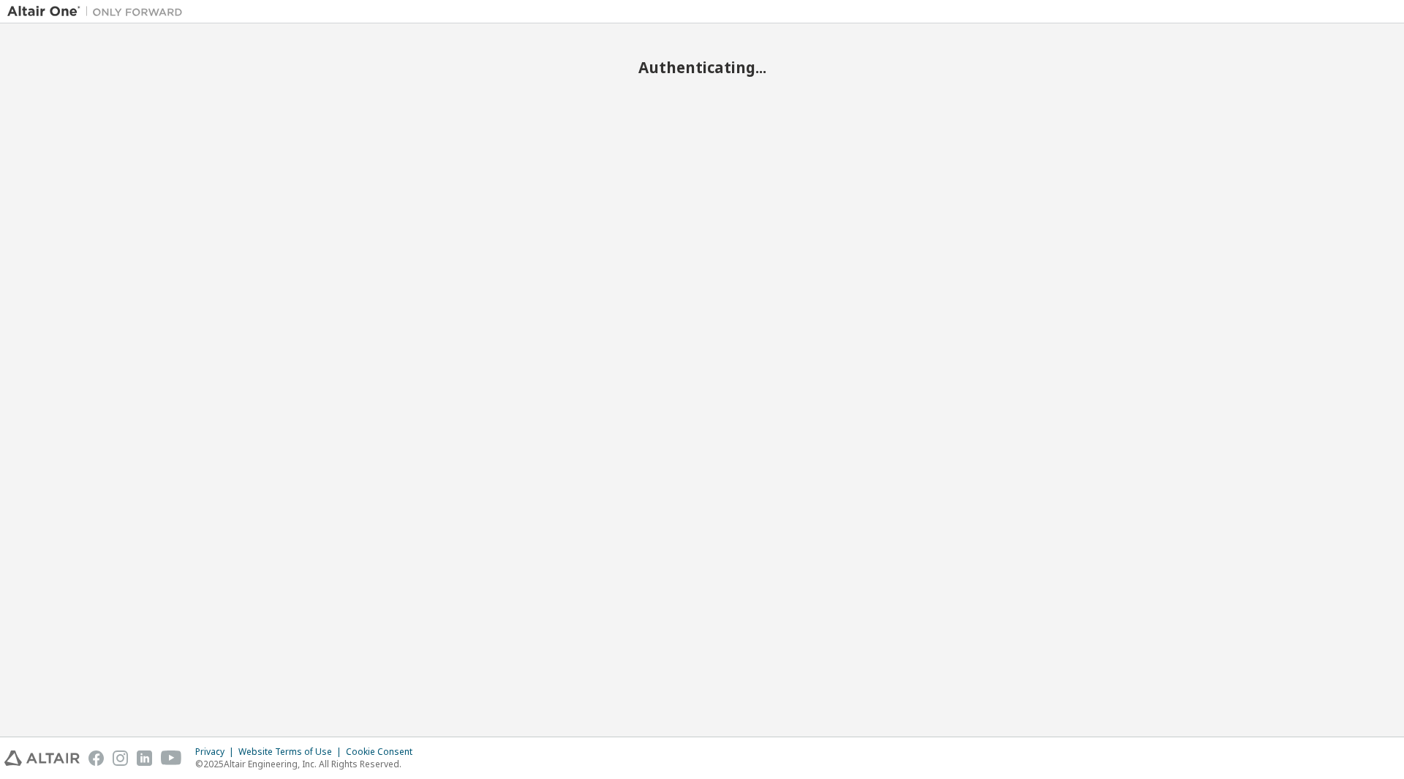 This screenshot has height=779, width=1404. I want to click on div: Privacy, so click(216, 752).